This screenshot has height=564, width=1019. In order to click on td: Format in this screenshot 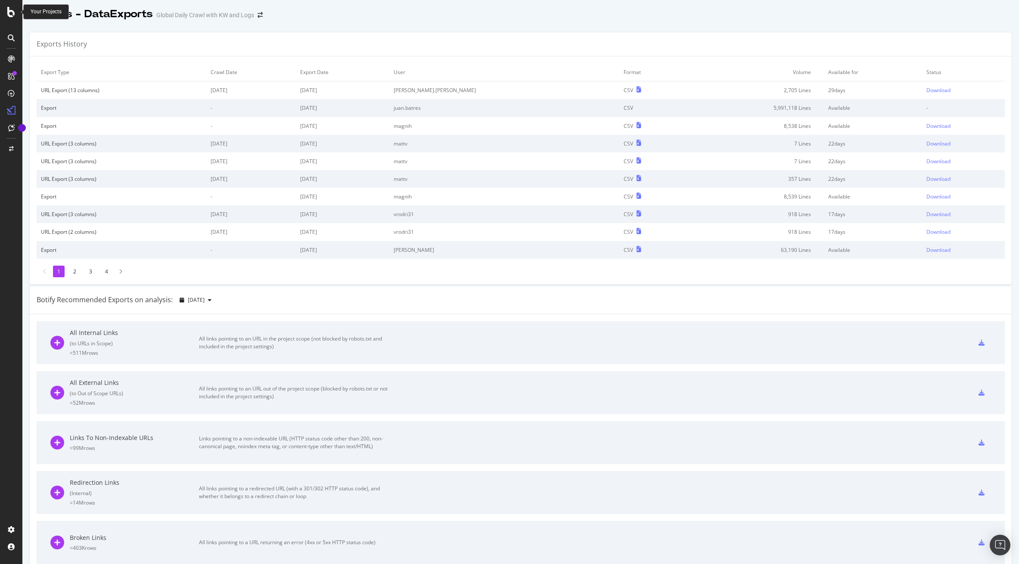, I will do `click(653, 72)`.